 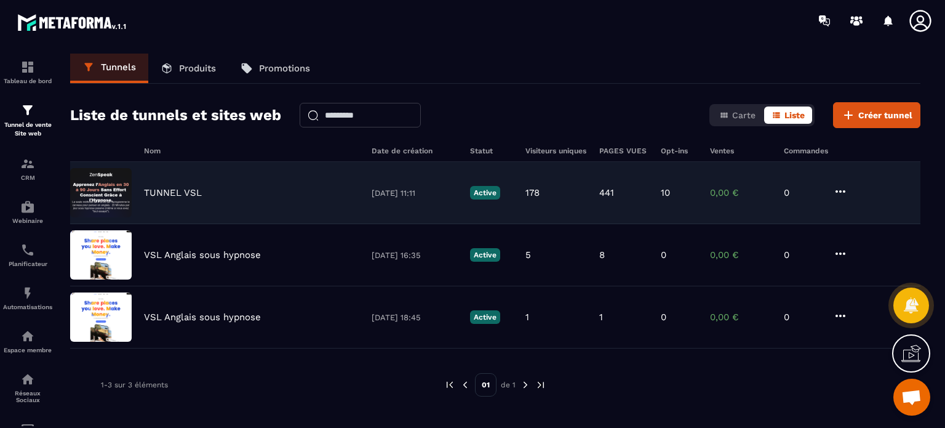 What do you see at coordinates (28, 177) in the screenshot?
I see `p: CRM` at bounding box center [28, 177].